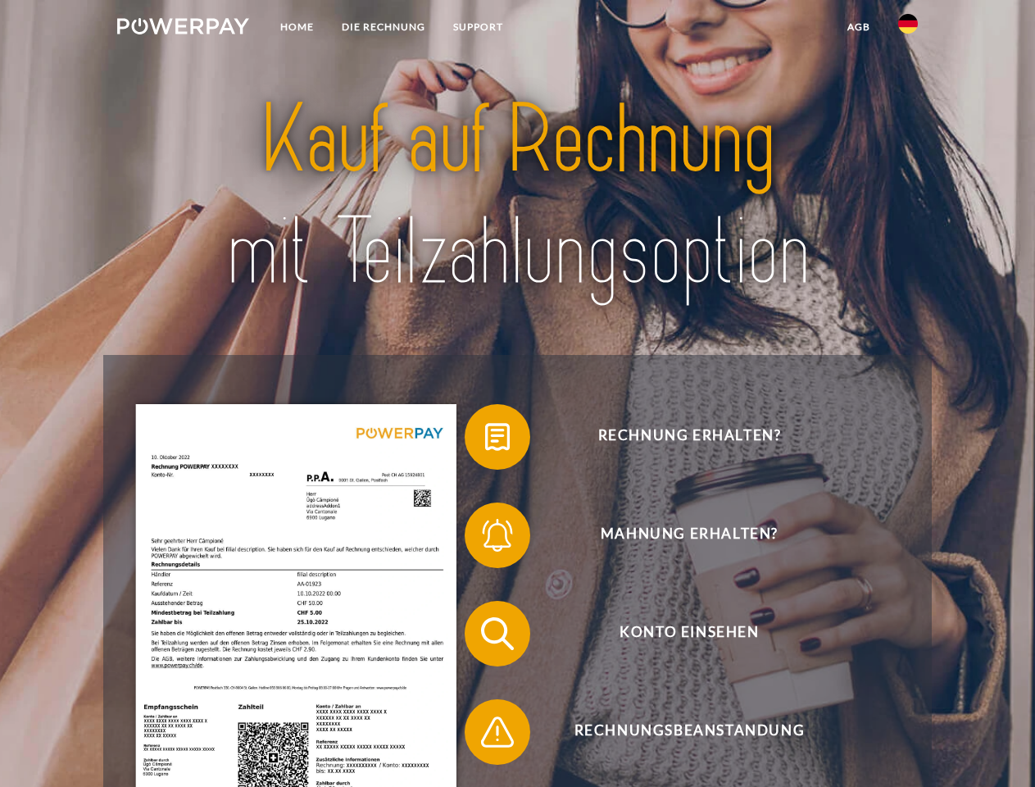  What do you see at coordinates (678, 633) in the screenshot?
I see `a: Konto einsehen` at bounding box center [678, 633].